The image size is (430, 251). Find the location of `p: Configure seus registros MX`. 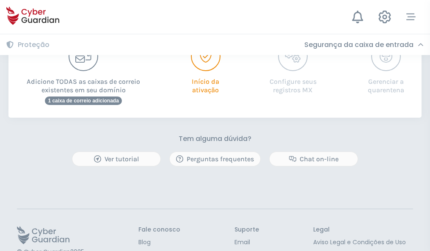

p: Configure seus registros MX is located at coordinates (293, 83).